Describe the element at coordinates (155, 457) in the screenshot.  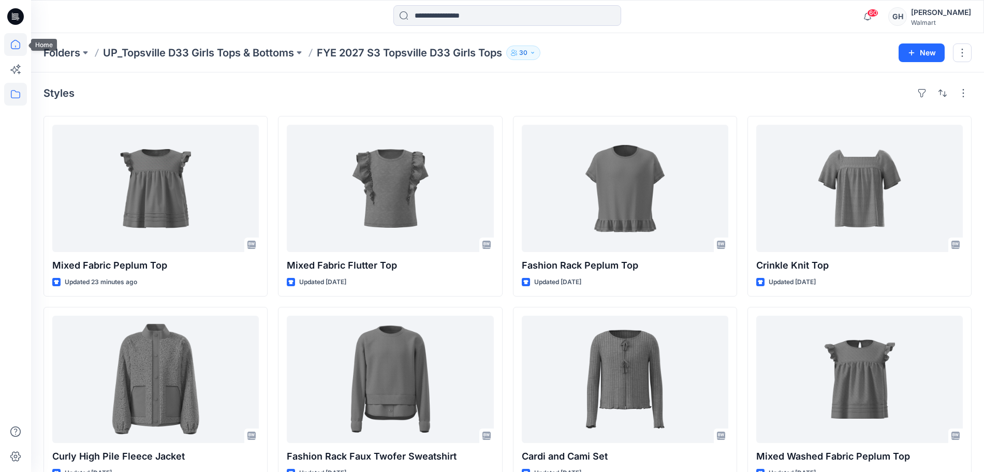
I see `p: Curly High Pile Fleece Jacket` at that location.